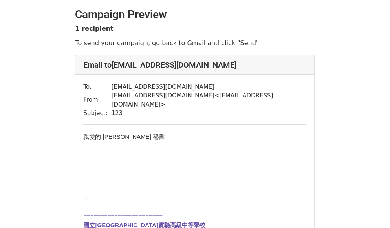 The width and height of the screenshot is (390, 228). Describe the element at coordinates (195, 15) in the screenshot. I see `h2: Campaign Preview` at that location.